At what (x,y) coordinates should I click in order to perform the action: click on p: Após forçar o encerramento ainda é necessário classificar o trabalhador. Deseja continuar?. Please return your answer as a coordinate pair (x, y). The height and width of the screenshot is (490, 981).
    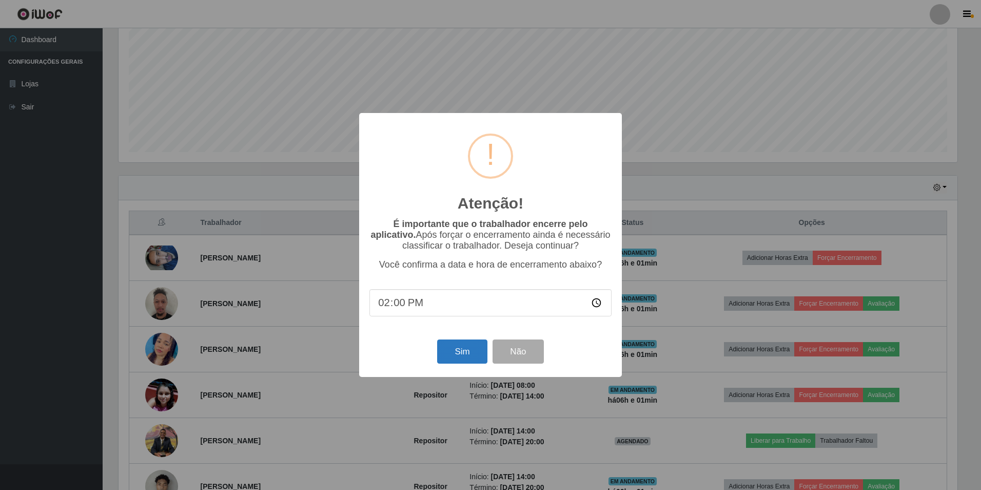
    Looking at the image, I should click on (491, 235).